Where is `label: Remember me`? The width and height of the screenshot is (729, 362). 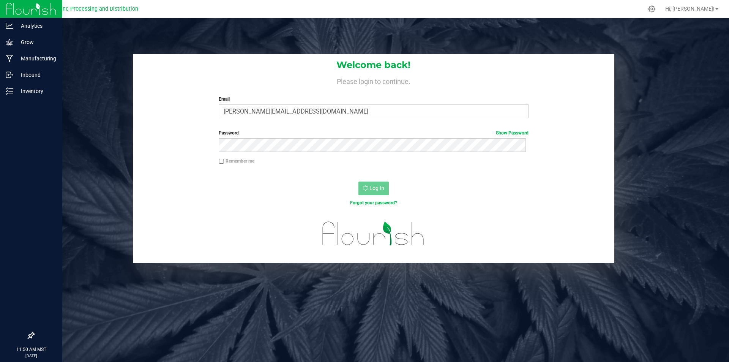
label: Remember me is located at coordinates (237, 161).